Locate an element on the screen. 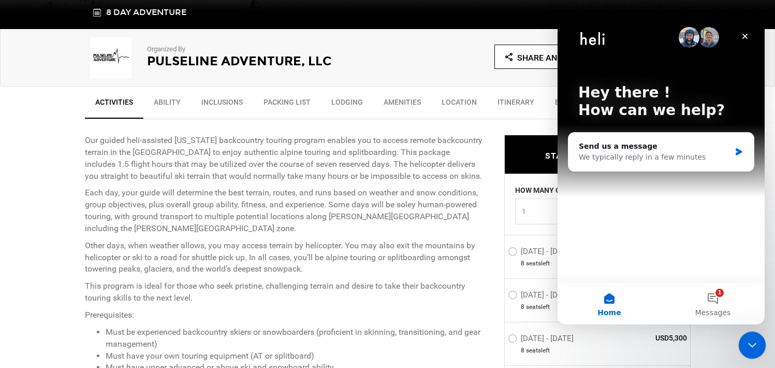 Image resolution: width=775 pixels, height=368 pixels. button: 1 is located at coordinates (597, 211).